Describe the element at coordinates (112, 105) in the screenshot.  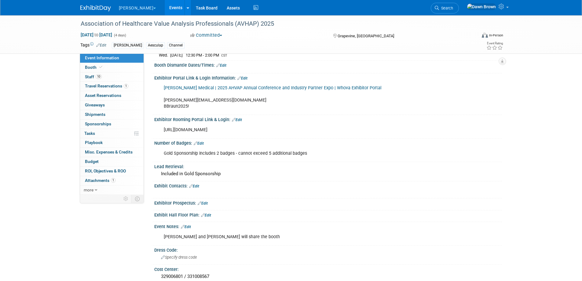
I see `a: Giveaways` at that location.